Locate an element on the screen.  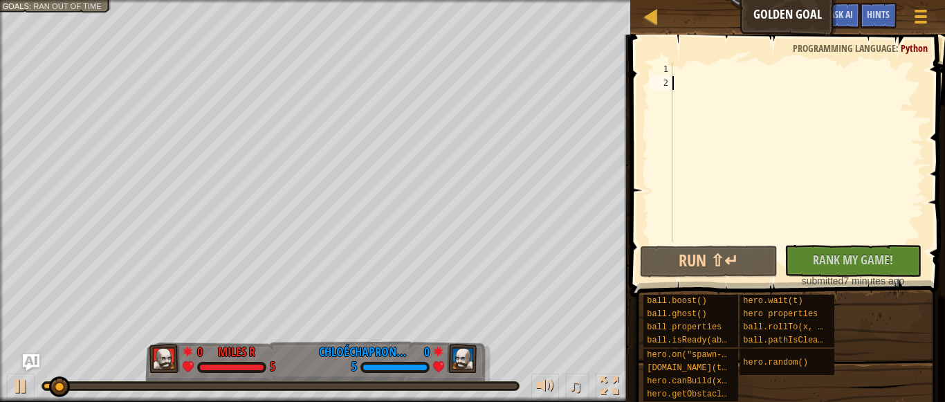
span: hero.on("spawn-ball", f) is located at coordinates (707, 355).